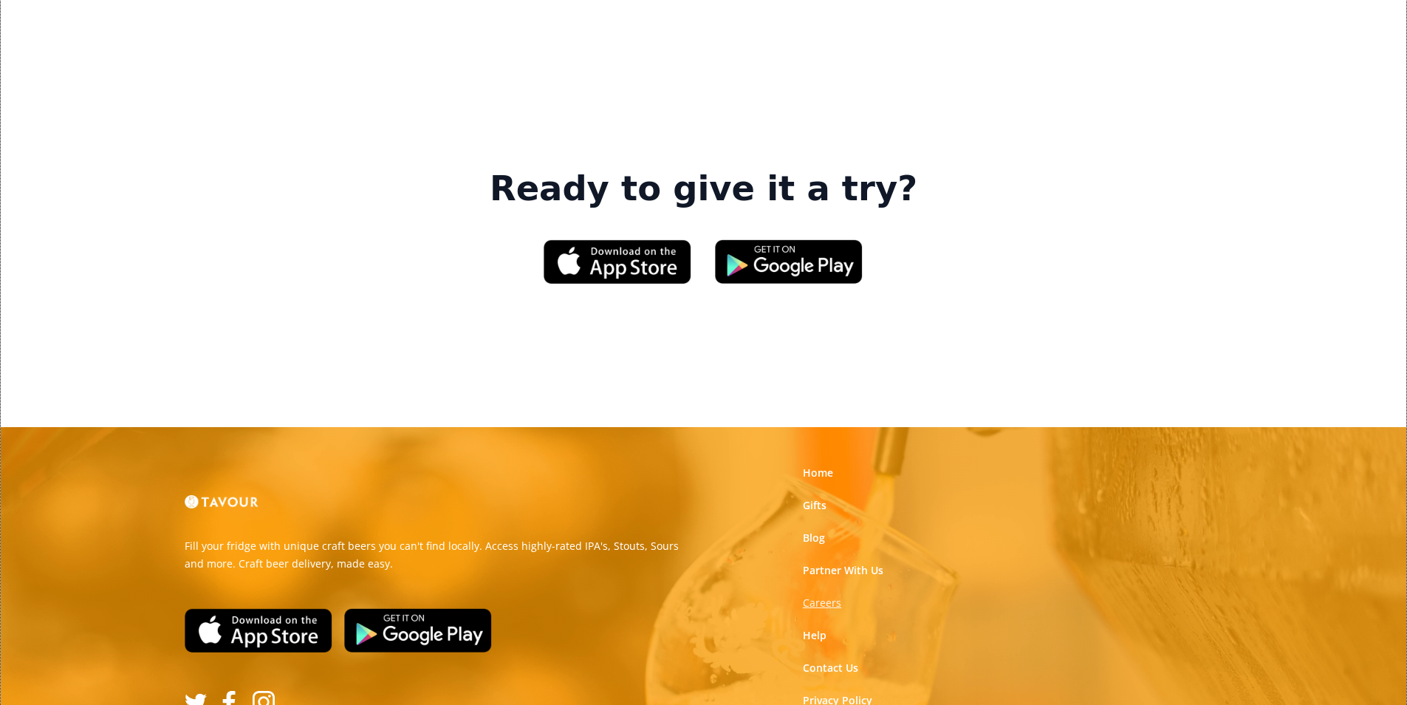  I want to click on a: Blog, so click(814, 538).